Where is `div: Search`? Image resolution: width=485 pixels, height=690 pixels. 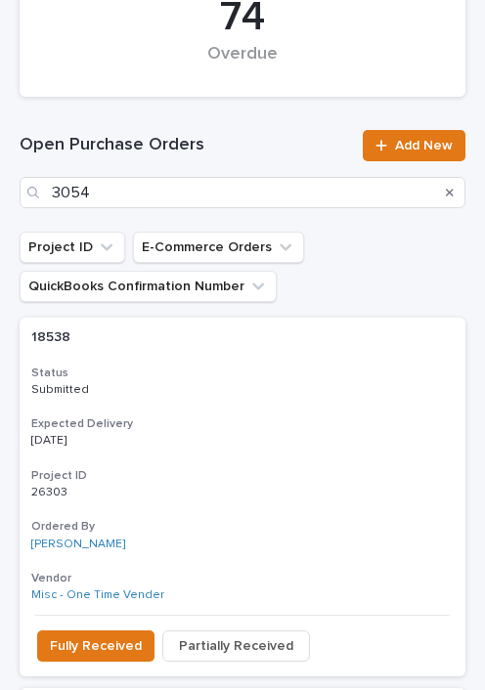 div: Search is located at coordinates (243, 193).